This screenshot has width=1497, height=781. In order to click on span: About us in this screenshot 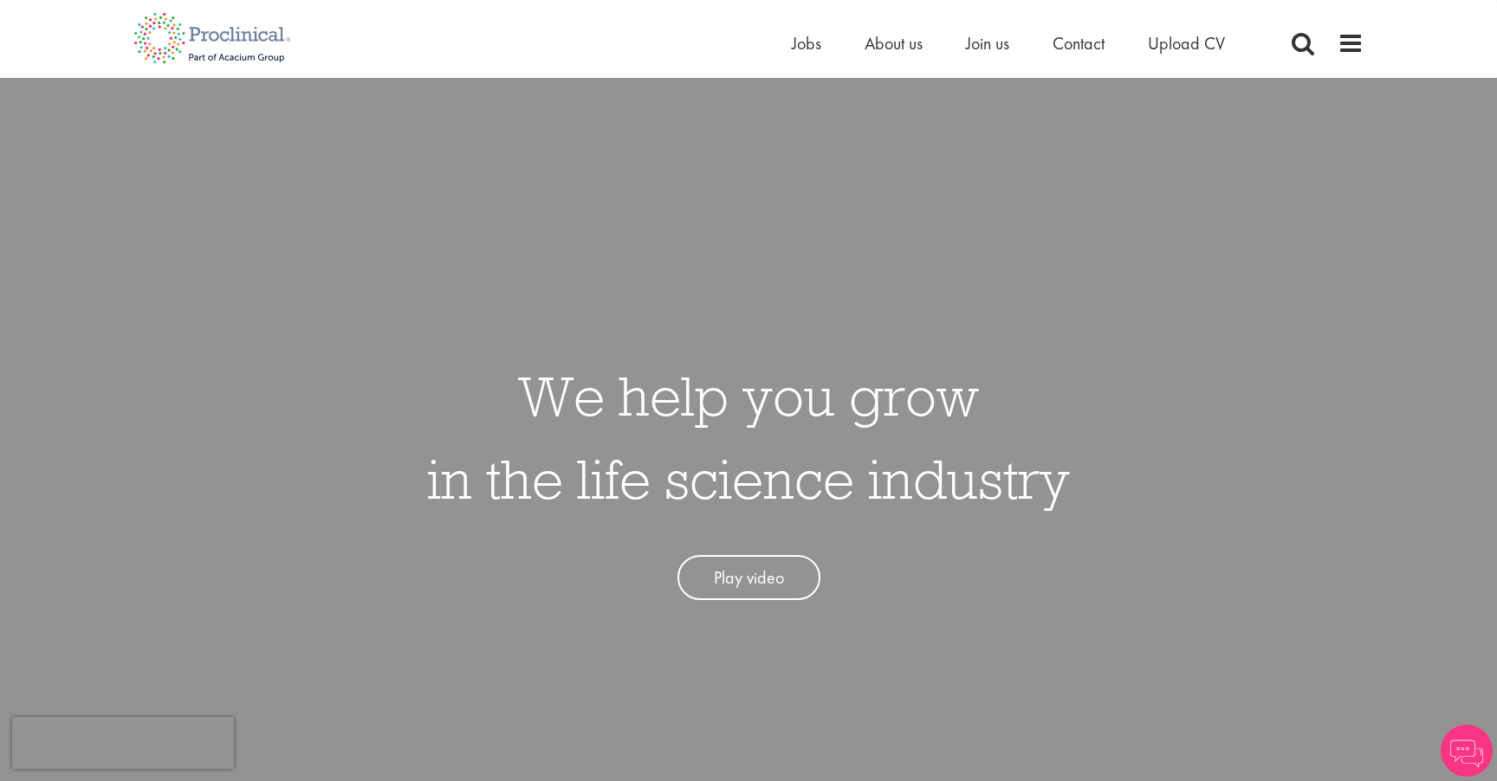, I will do `click(893, 43)`.